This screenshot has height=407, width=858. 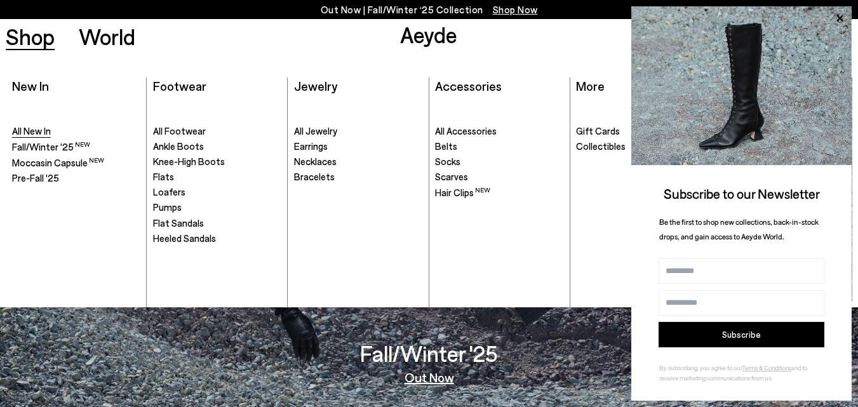 What do you see at coordinates (430, 377) in the screenshot?
I see `a: Out Now` at bounding box center [430, 377].